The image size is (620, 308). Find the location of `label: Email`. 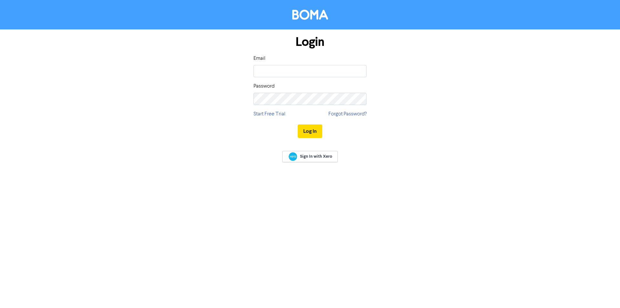

label: Email is located at coordinates (259, 58).